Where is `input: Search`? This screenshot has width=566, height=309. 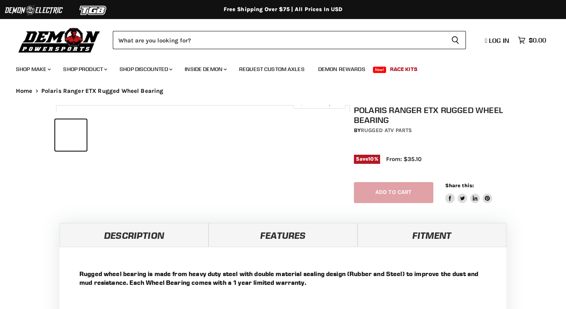
input: Search is located at coordinates (279, 40).